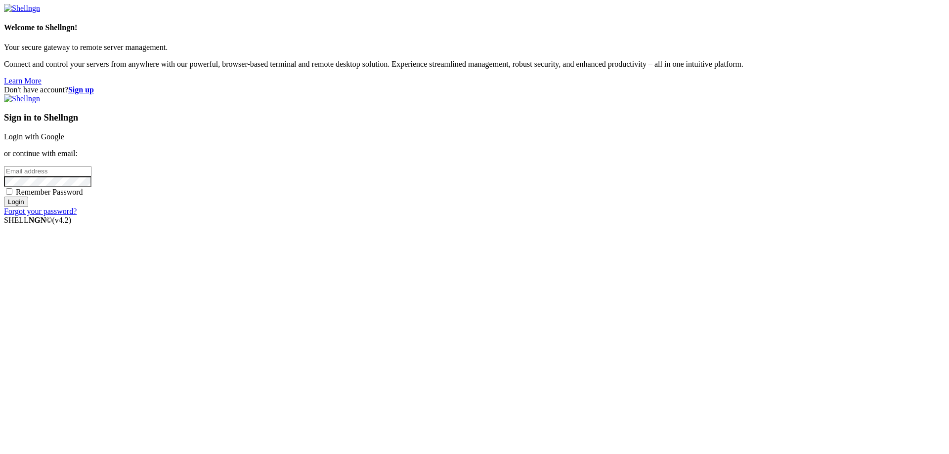 This screenshot has height=454, width=949. Describe the element at coordinates (475, 28) in the screenshot. I see `h4: Welcome to Shellngn!` at that location.